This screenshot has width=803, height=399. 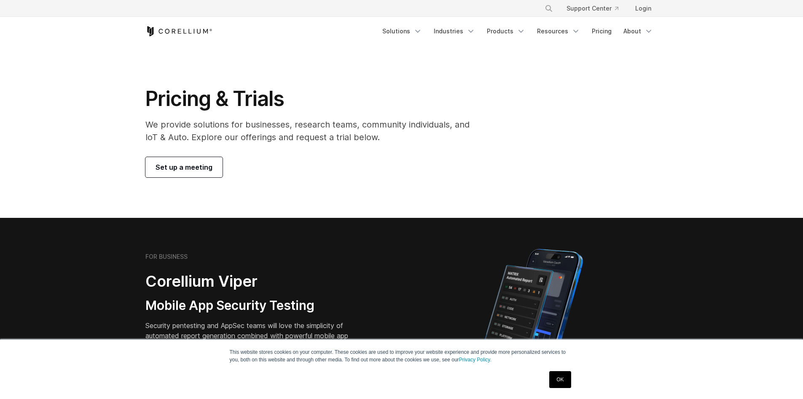 What do you see at coordinates (559, 31) in the screenshot?
I see `a: Resources` at bounding box center [559, 31].